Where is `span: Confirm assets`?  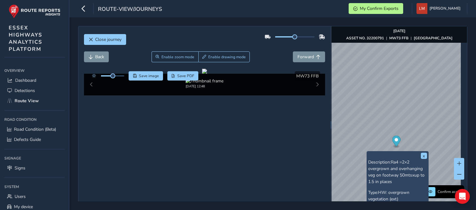
span: Confirm assets is located at coordinates (450, 192).